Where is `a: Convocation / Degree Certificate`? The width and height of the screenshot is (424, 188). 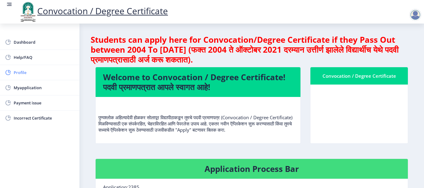
a: Convocation / Degree Certificate is located at coordinates (93, 11).